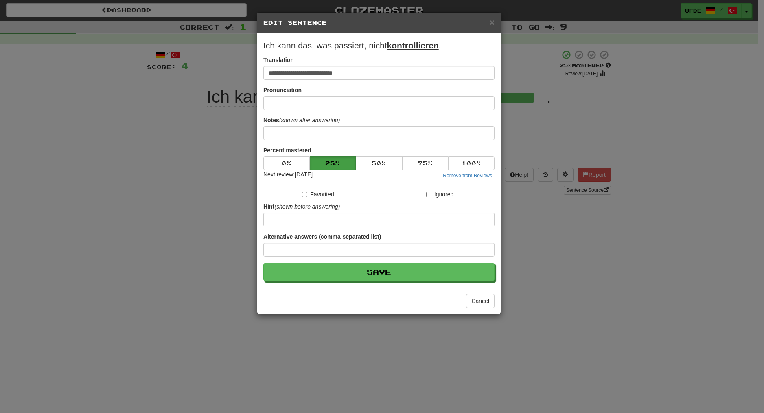 This screenshot has height=413, width=764. Describe the element at coordinates (425, 163) in the screenshot. I see `button: 75%` at that location.